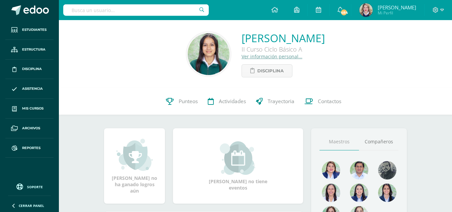 This screenshot has height=212, width=452. I want to click on span: Trayectoria, so click(281, 101).